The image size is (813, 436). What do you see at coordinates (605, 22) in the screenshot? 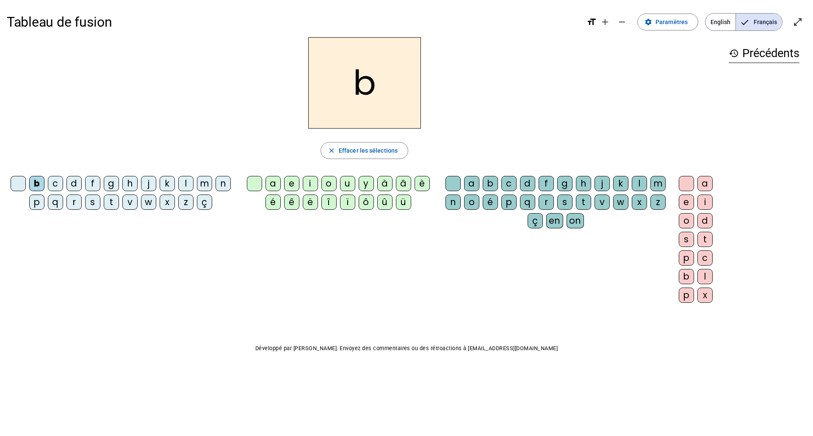
I see `button: Augmenter la taille de la police` at bounding box center [605, 22].